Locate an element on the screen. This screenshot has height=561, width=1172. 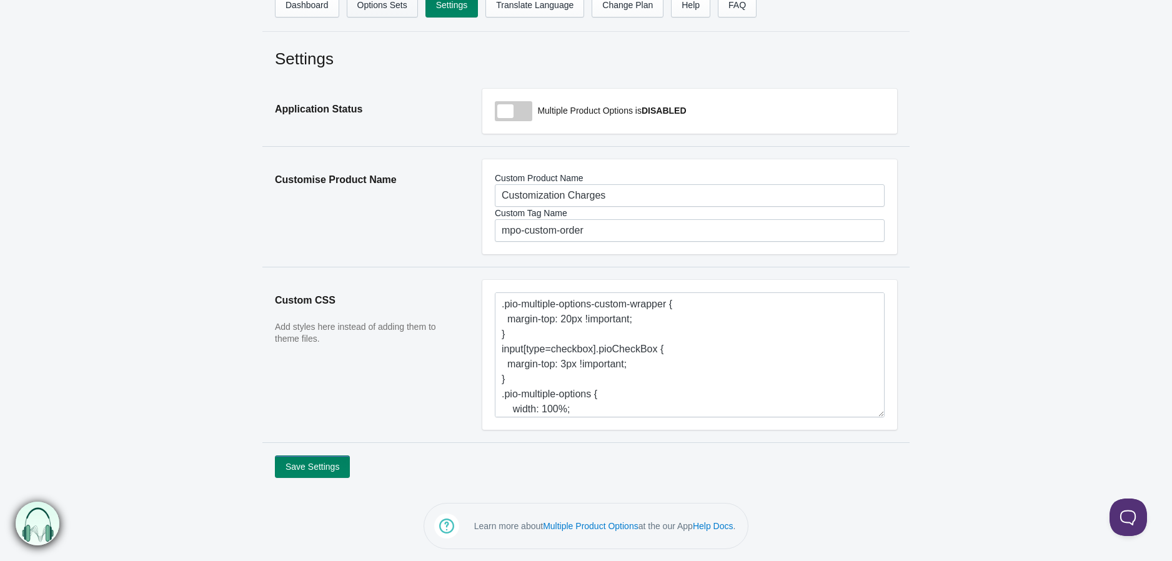
p: Add styles here instead of adding them to theme files. is located at coordinates (366, 333).